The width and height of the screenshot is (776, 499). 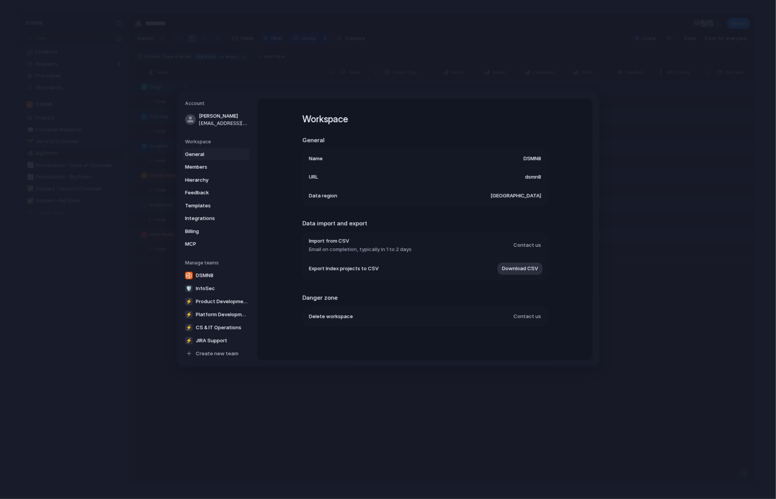 I want to click on a: DSMN8, so click(x=217, y=276).